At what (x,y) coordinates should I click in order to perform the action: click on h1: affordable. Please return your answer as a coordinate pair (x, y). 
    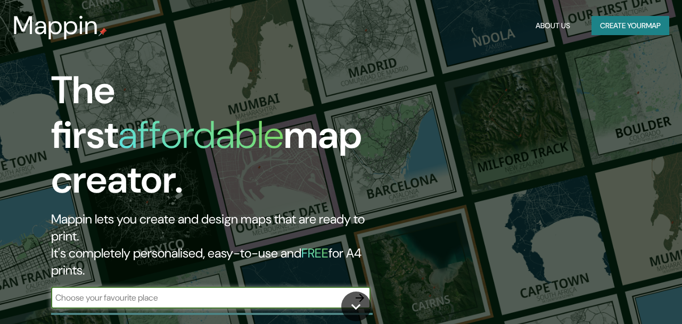
    Looking at the image, I should click on (201, 135).